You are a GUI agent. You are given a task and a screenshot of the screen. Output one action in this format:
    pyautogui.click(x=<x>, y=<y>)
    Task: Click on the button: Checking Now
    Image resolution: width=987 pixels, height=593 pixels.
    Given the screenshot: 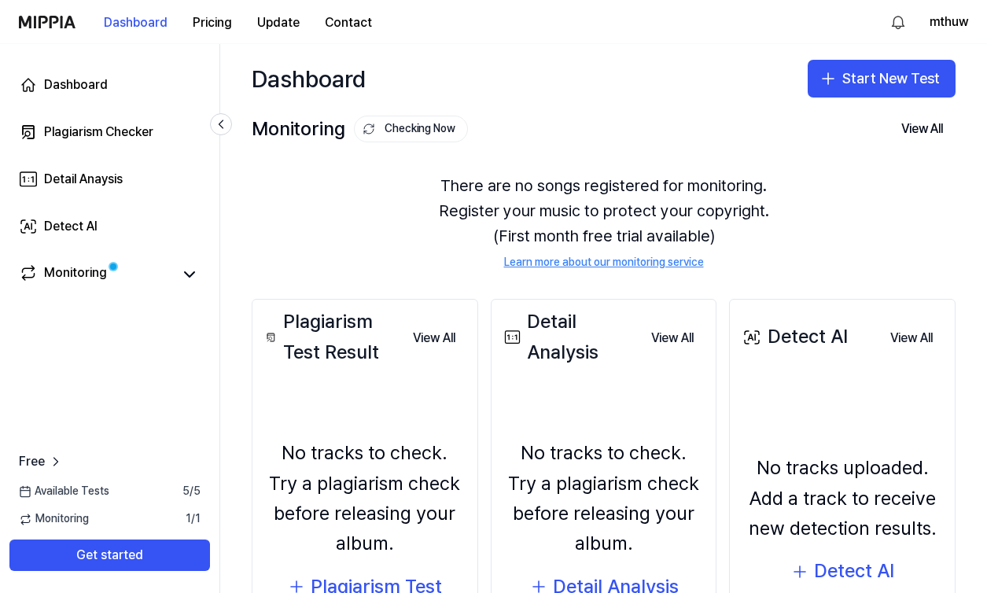 What is the action you would take?
    pyautogui.click(x=411, y=129)
    